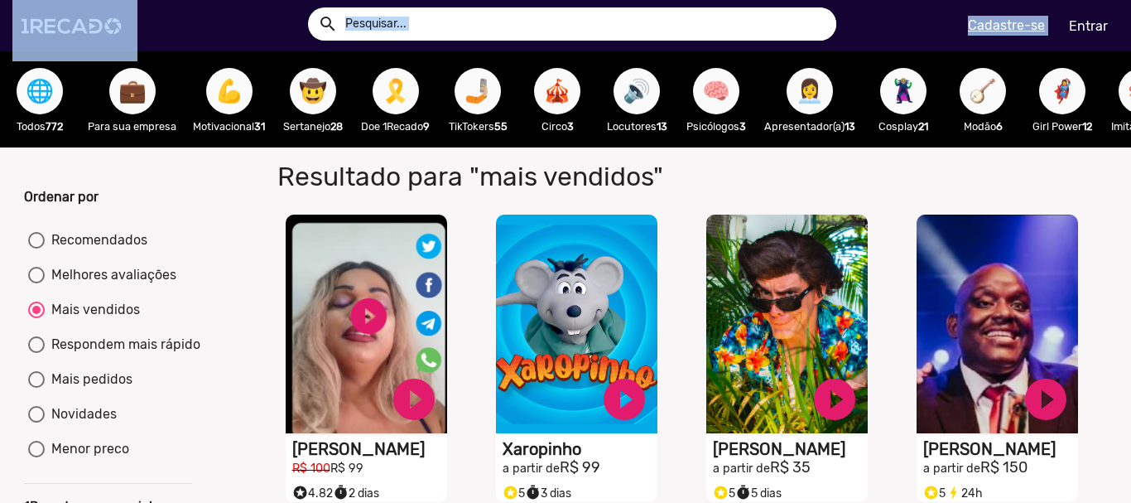 Image resolution: width=1131 pixels, height=503 pixels. Describe the element at coordinates (585, 24) in the screenshot. I see `input: Pesquisar...` at that location.